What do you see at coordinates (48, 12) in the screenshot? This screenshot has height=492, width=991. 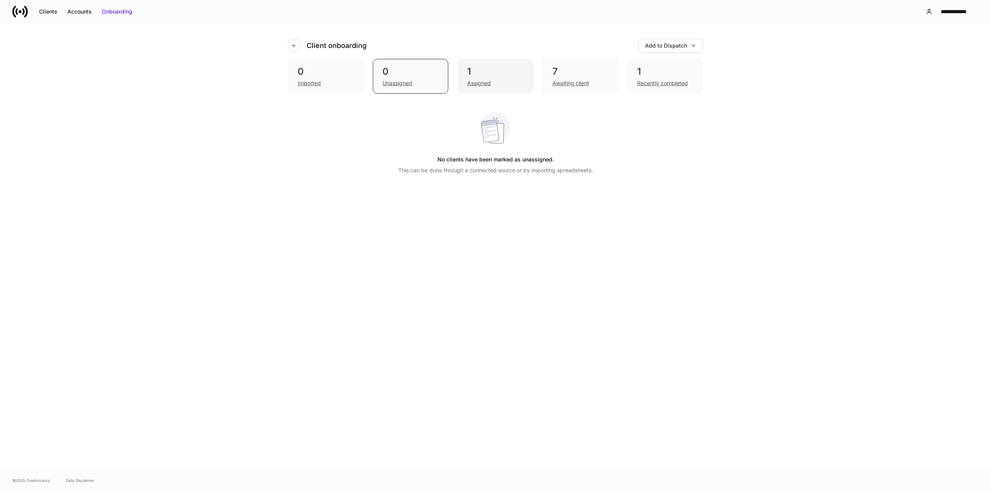 I see `div: Clients` at bounding box center [48, 12].